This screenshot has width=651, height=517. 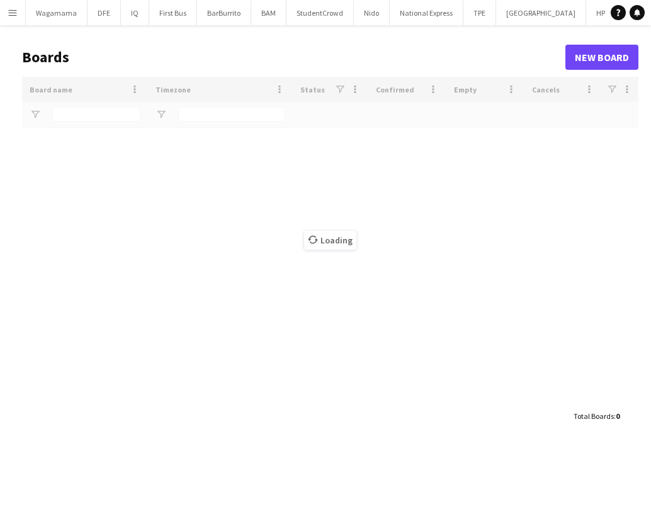 What do you see at coordinates (57, 13) in the screenshot?
I see `button: Wagamama` at bounding box center [57, 13].